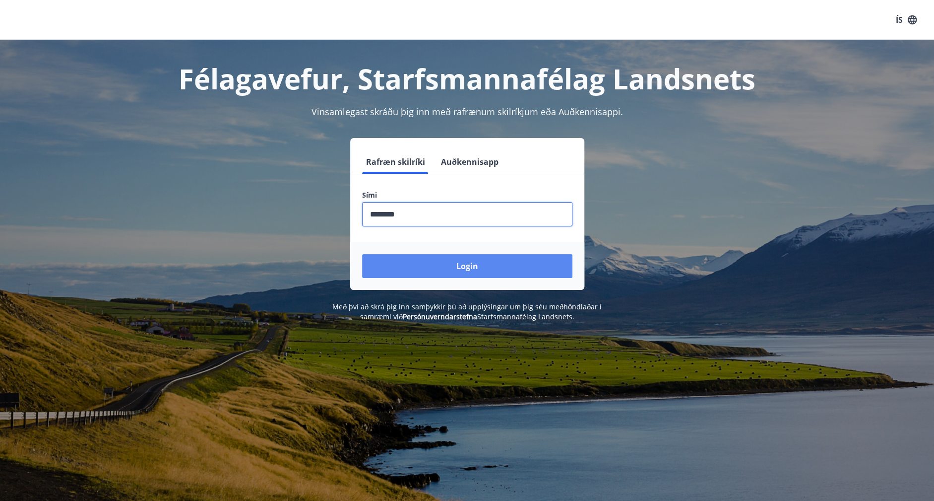 The image size is (934, 501). I want to click on label: Sími, so click(467, 195).